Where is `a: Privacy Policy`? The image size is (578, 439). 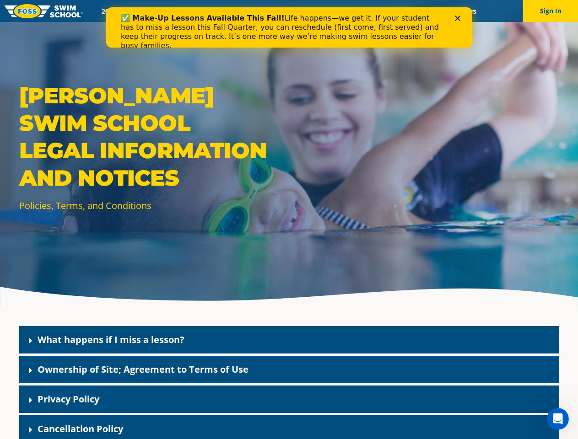
a: Privacy Policy is located at coordinates (68, 399).